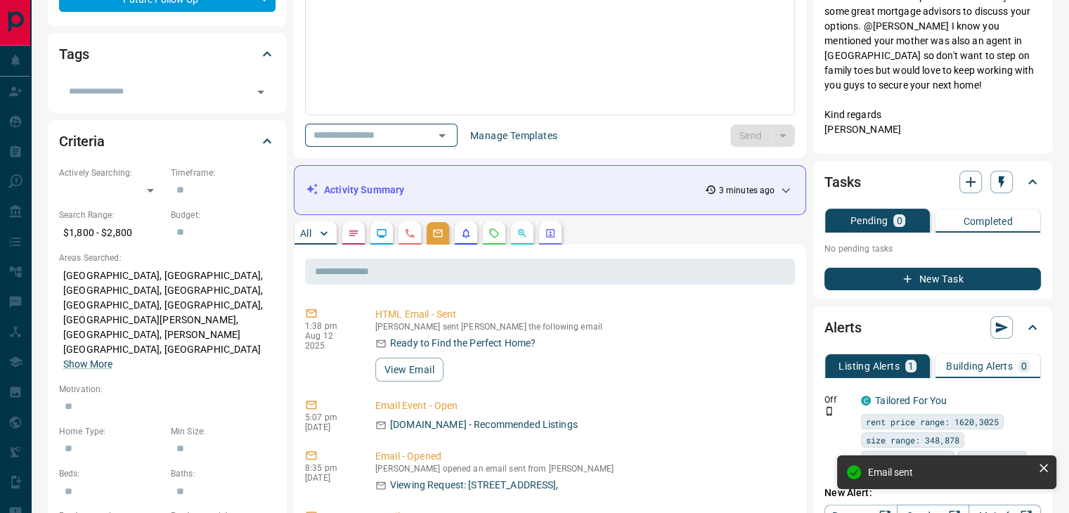 The image size is (1069, 513). What do you see at coordinates (911, 401) in the screenshot?
I see `a: Tailored For You` at bounding box center [911, 401].